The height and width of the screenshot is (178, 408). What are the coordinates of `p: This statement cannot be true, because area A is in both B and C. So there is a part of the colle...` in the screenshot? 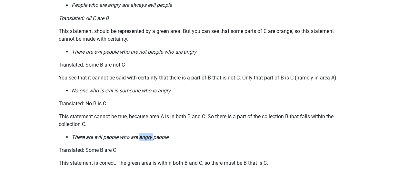 It's located at (204, 120).